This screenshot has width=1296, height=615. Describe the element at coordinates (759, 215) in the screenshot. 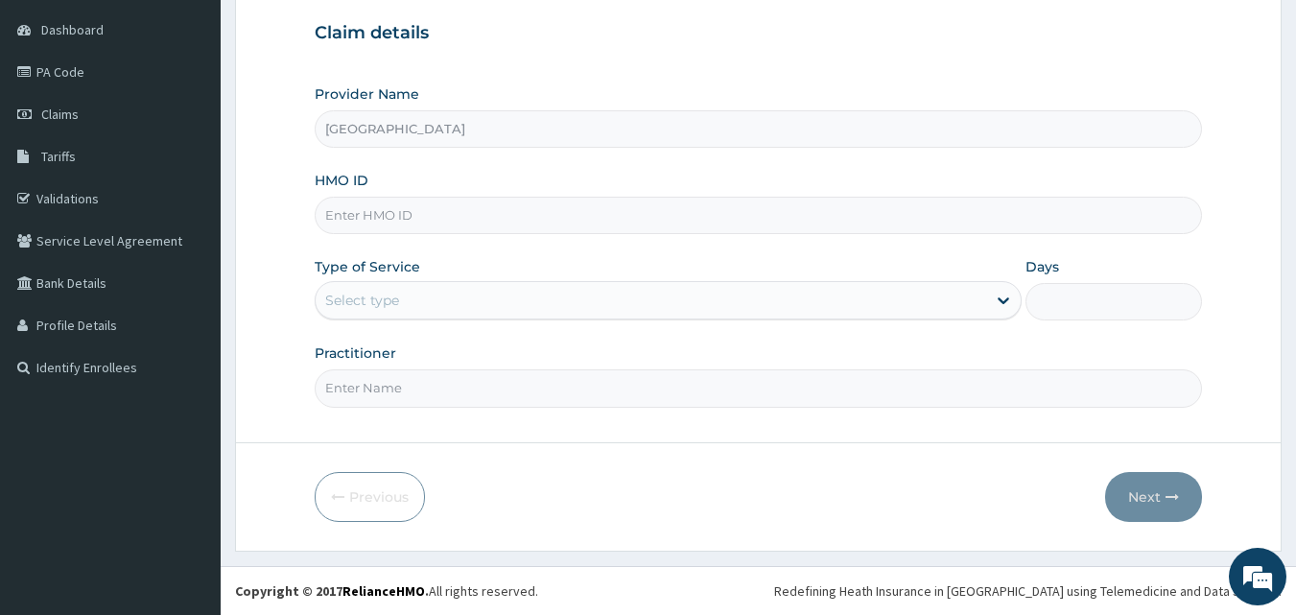

I see `input: Enter HMO ID` at that location.